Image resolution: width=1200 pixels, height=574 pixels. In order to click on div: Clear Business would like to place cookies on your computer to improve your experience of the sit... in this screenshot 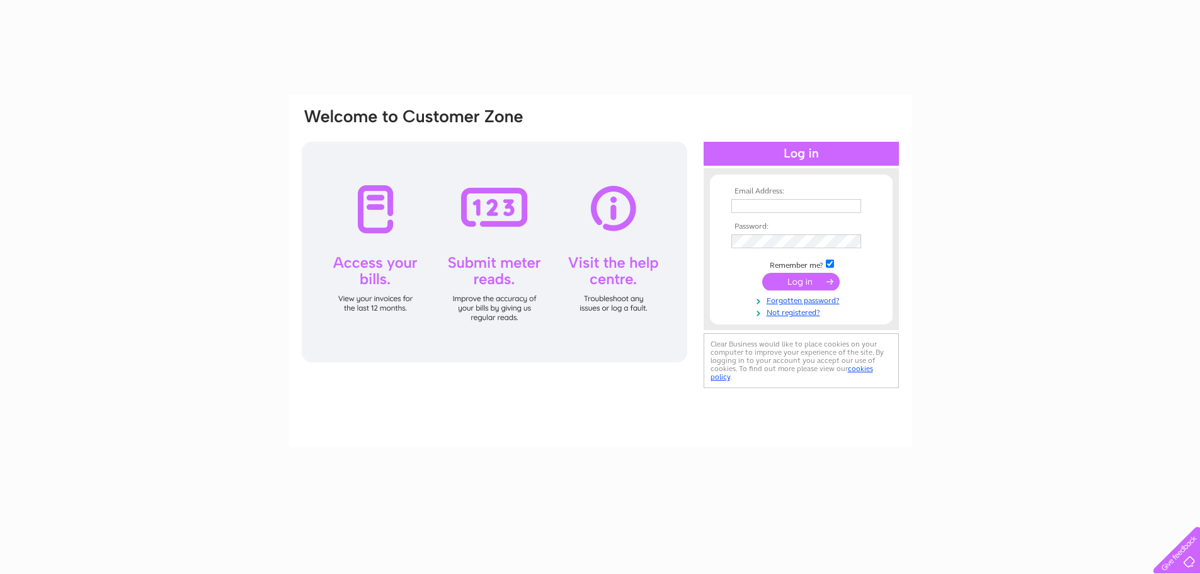, I will do `click(801, 360)`.